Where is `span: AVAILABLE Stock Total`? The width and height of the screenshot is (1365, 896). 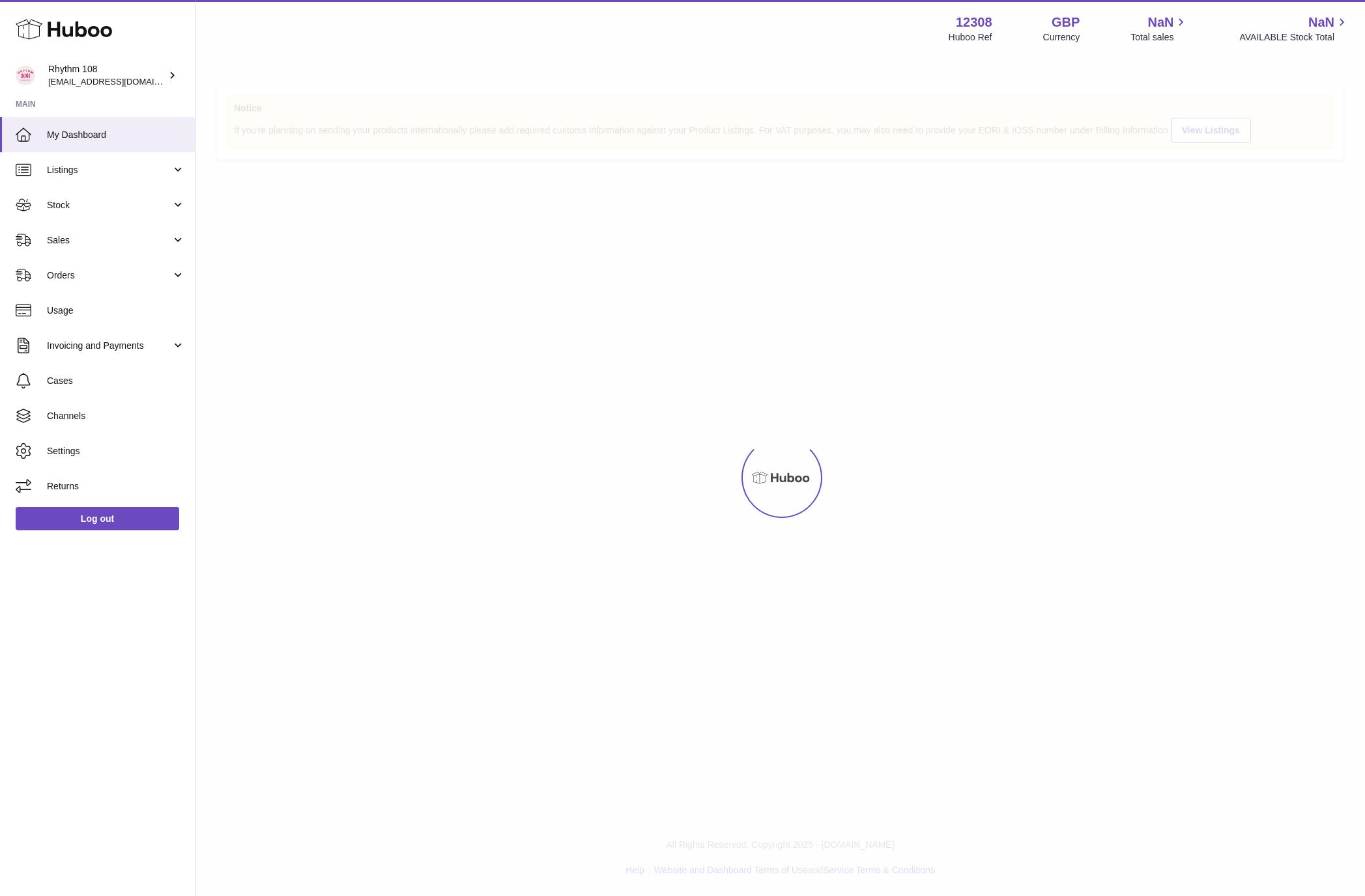
span: AVAILABLE Stock Total is located at coordinates (1293, 37).